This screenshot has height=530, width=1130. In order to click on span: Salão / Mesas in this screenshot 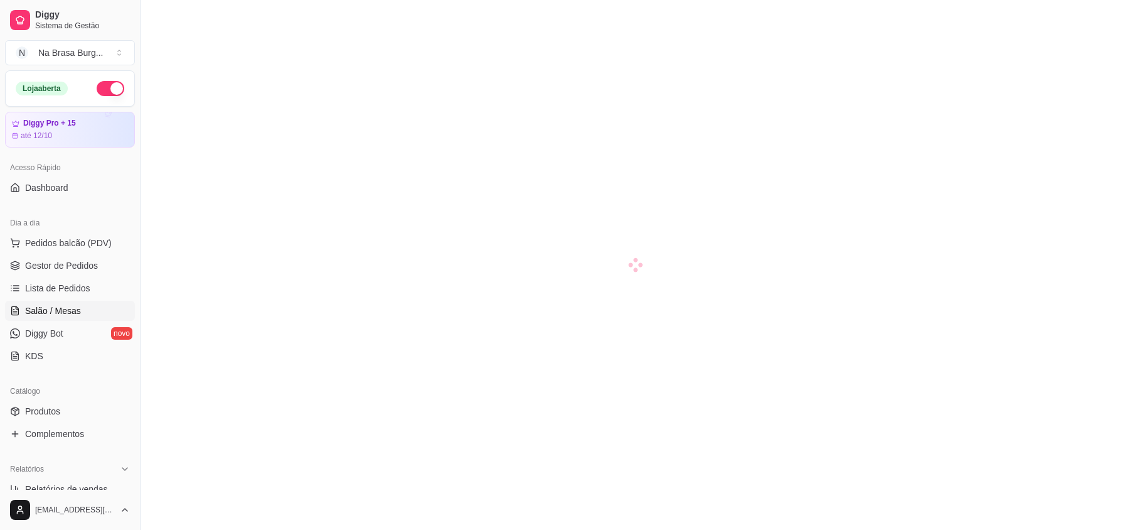, I will do `click(53, 311)`.